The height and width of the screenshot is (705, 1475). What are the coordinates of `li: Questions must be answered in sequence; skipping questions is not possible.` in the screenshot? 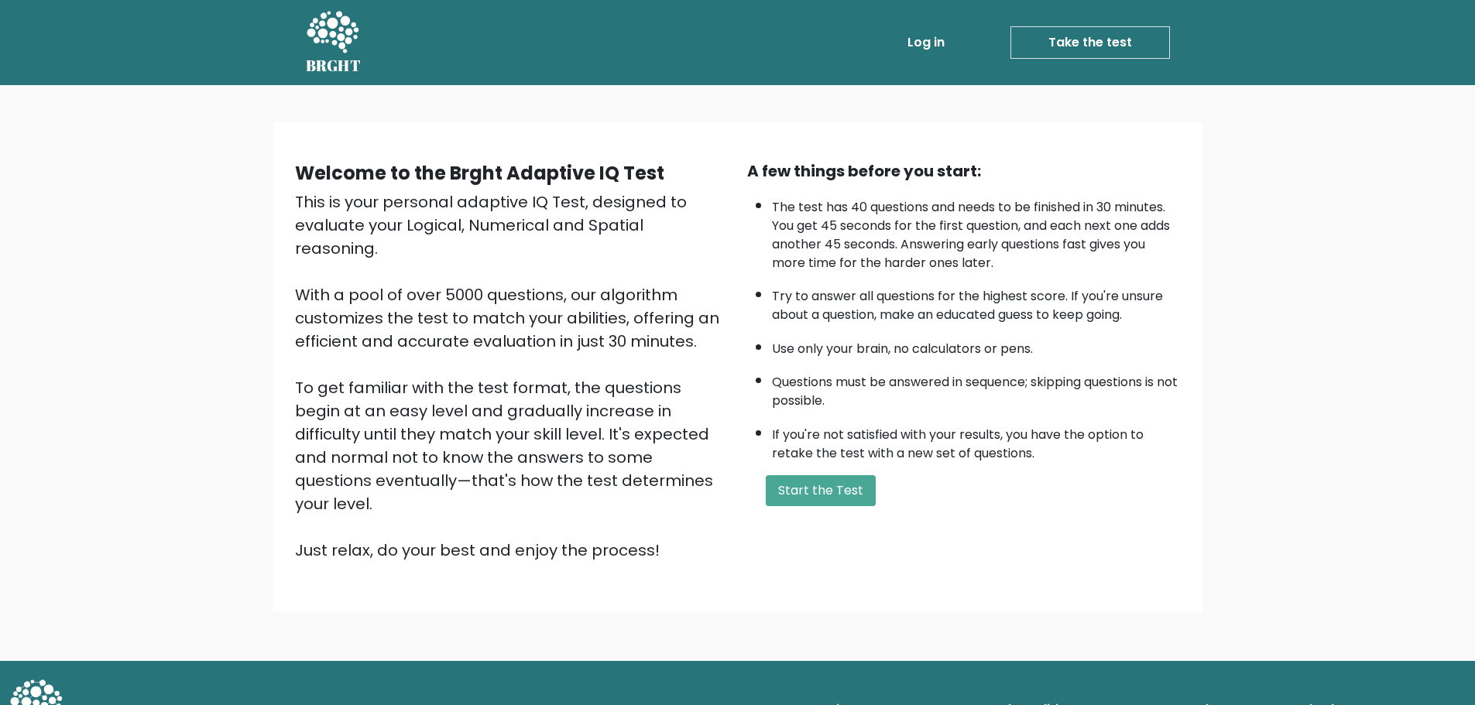 It's located at (976, 388).